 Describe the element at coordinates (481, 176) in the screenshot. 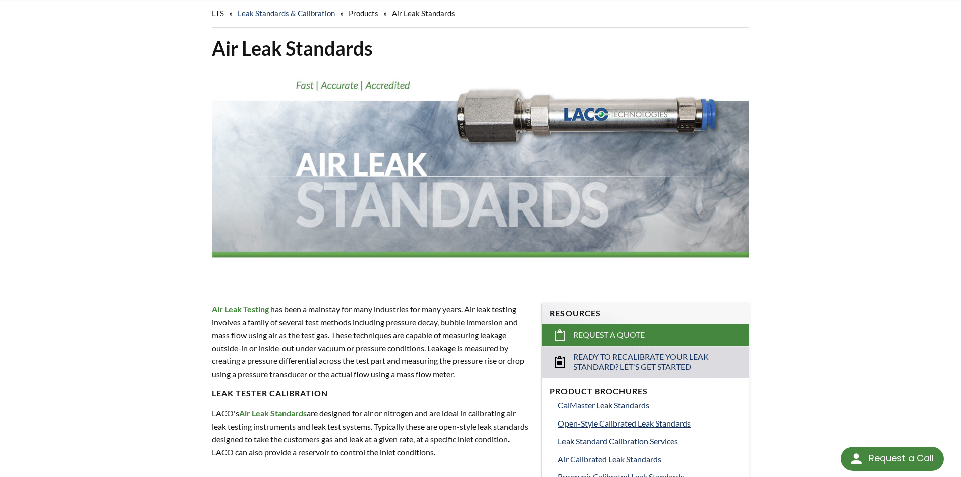

I see `img: Air Leak Standards header` at that location.